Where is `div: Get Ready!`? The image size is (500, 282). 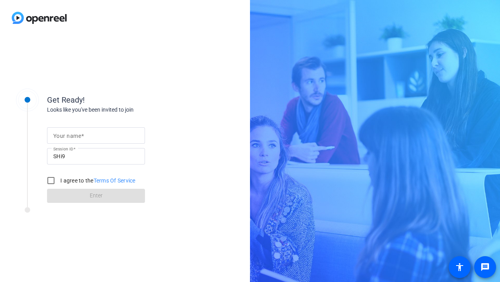 div: Get Ready! is located at coordinates (125, 100).